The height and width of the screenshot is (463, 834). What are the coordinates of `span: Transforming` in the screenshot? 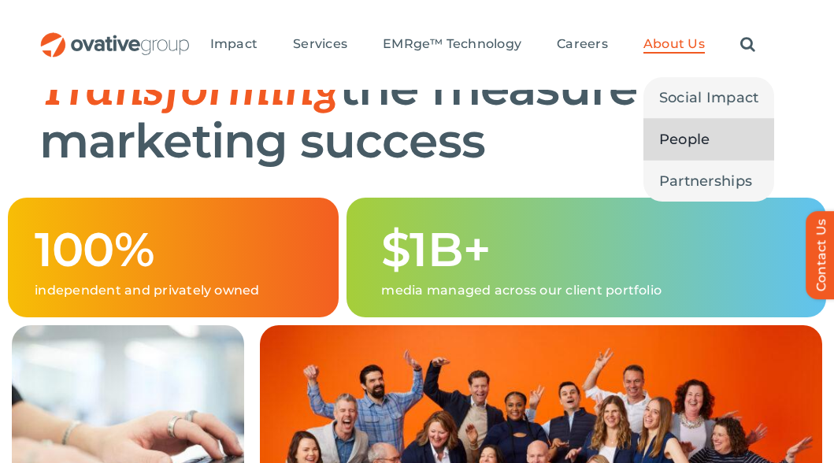 It's located at (189, 91).